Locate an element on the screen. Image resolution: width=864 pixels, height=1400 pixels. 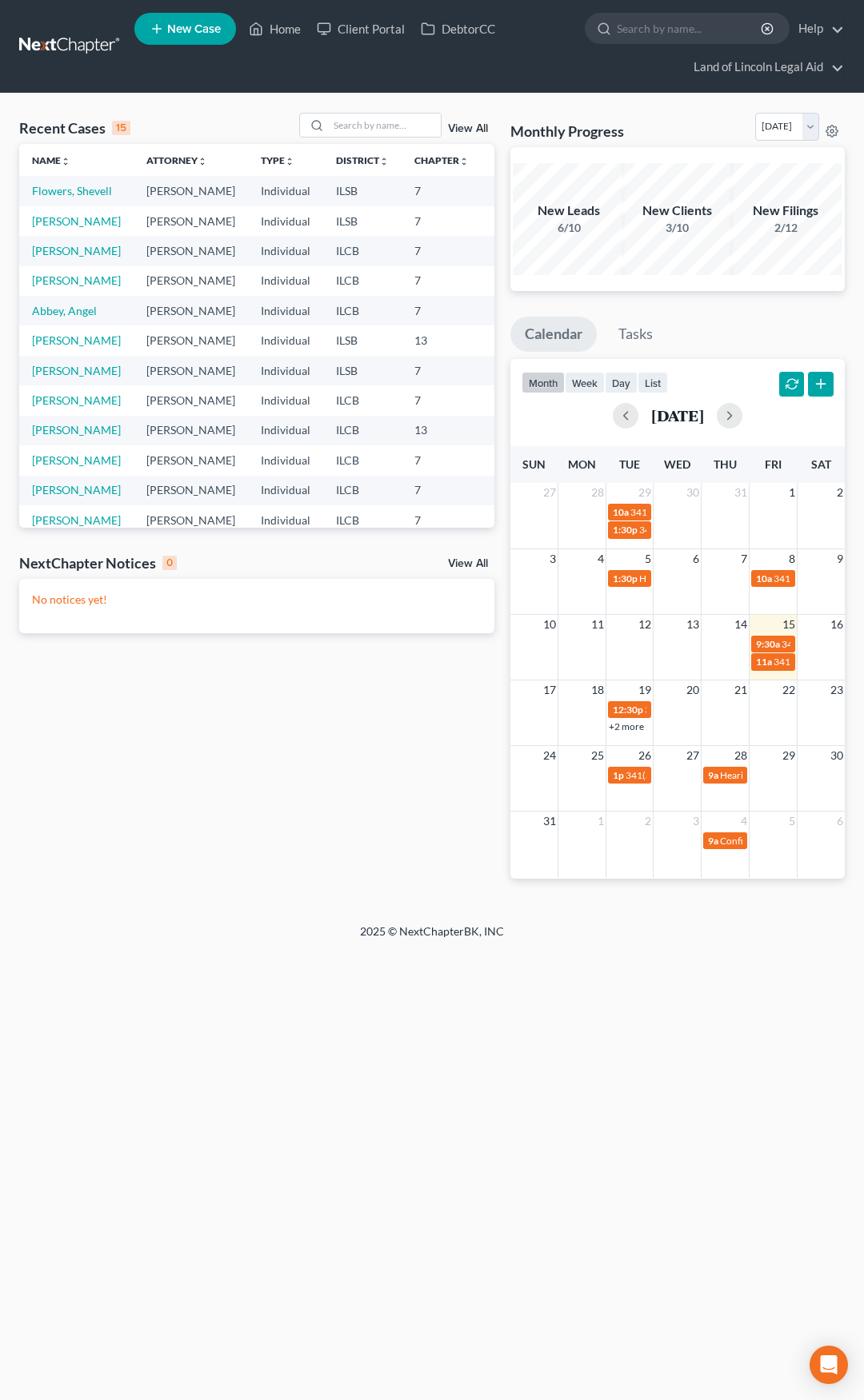
td: 25-90403 is located at coordinates (520, 280).